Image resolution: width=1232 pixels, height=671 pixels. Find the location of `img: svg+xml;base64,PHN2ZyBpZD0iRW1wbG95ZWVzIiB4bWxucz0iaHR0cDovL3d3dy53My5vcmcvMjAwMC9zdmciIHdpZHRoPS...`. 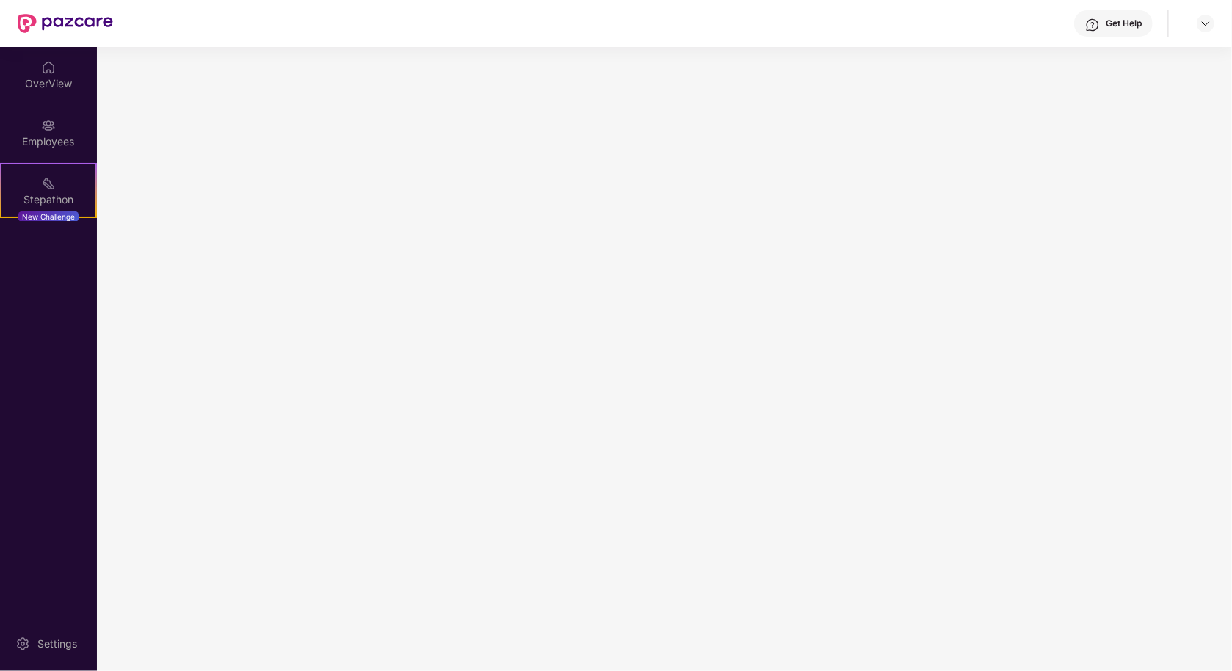

img: svg+xml;base64,PHN2ZyBpZD0iRW1wbG95ZWVzIiB4bWxucz0iaHR0cDovL3d3dy53My5vcmcvMjAwMC9zdmciIHdpZHRoPS... is located at coordinates (48, 126).